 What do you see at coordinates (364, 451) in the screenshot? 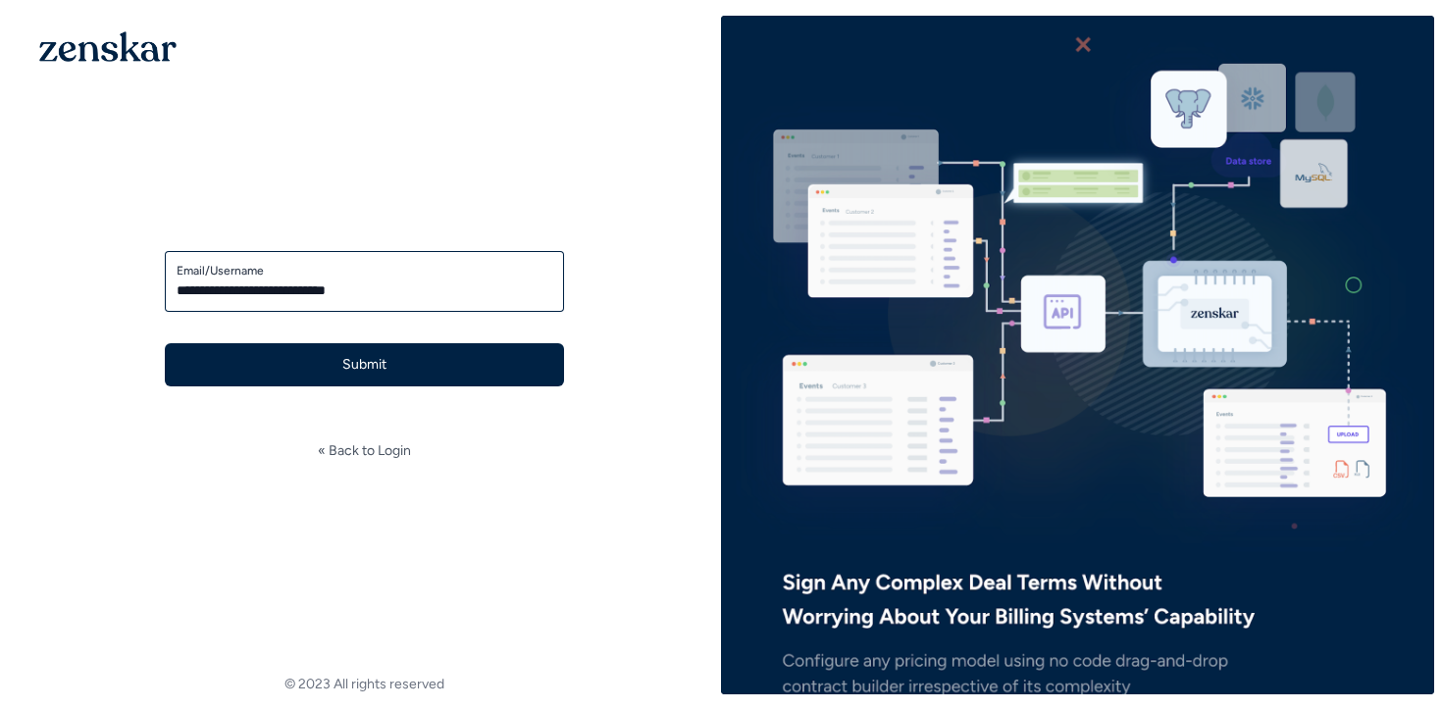
I see `a: « Back to Login` at bounding box center [364, 451].